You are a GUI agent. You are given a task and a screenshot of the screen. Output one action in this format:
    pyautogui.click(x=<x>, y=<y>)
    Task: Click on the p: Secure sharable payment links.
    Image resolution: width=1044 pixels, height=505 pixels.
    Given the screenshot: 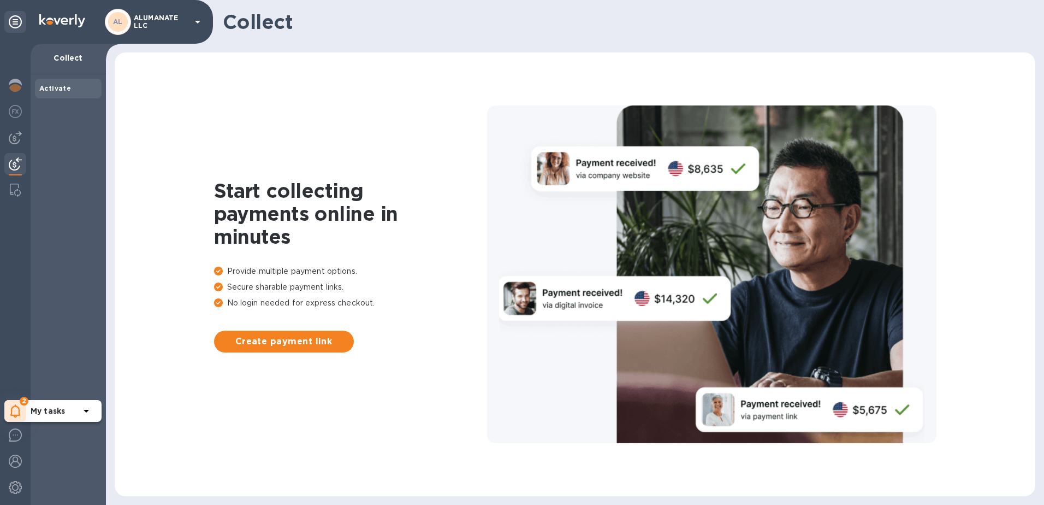 What is the action you would take?
    pyautogui.click(x=351, y=287)
    